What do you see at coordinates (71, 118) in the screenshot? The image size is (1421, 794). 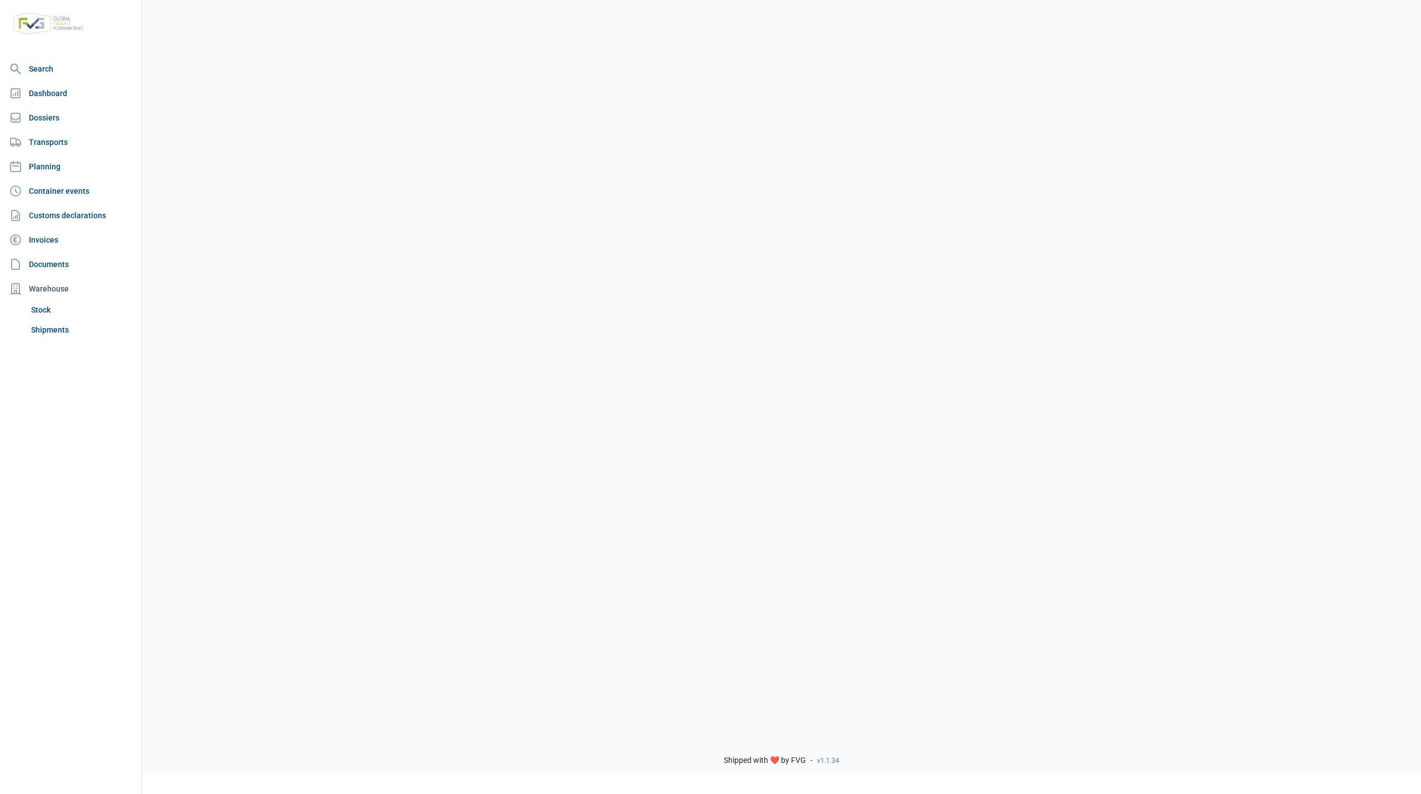 I see `a: Dossiers` at bounding box center [71, 118].